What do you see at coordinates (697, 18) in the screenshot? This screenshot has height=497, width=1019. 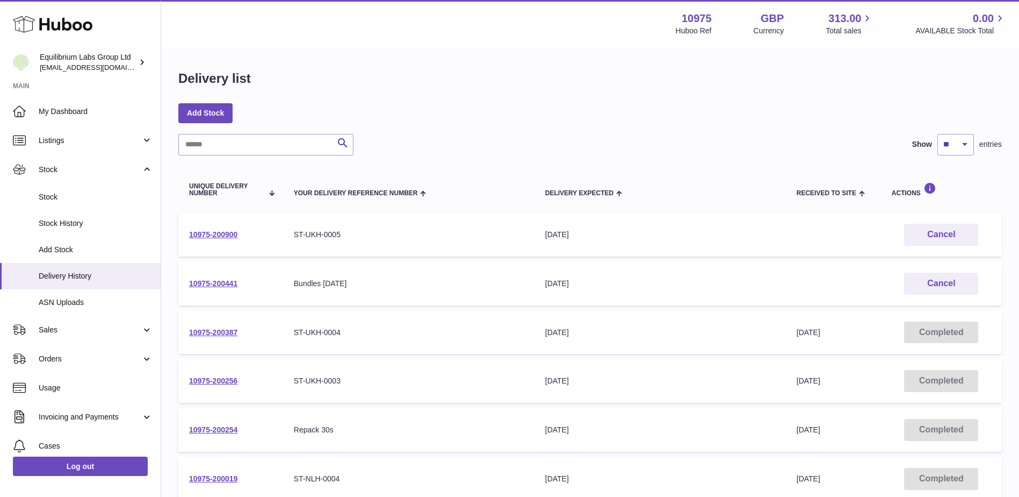 I see `strong: 10975` at bounding box center [697, 18].